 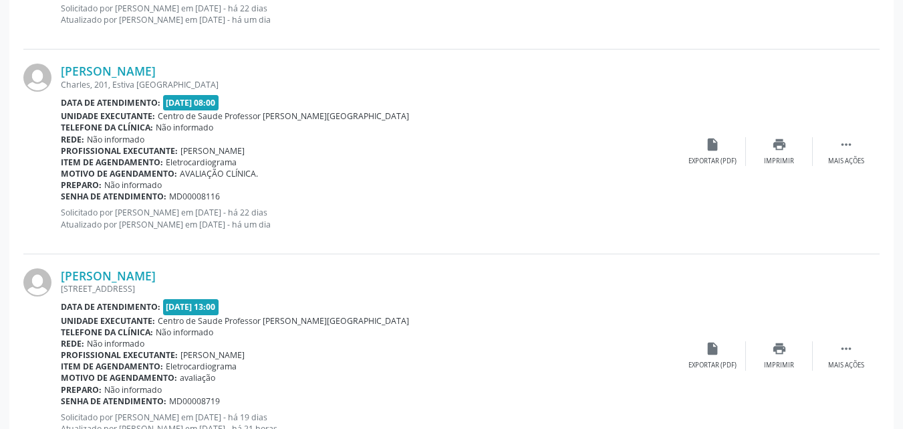 I want to click on span: avaliação, so click(x=197, y=377).